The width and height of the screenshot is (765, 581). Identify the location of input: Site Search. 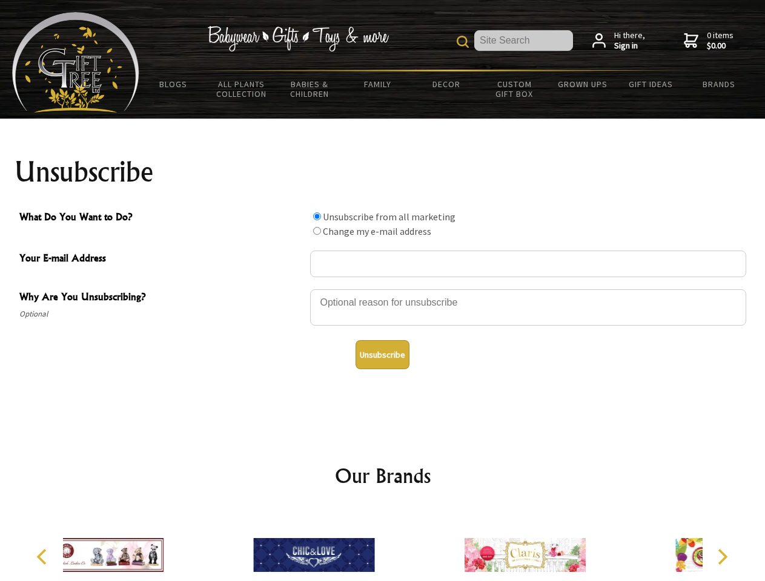
(523, 41).